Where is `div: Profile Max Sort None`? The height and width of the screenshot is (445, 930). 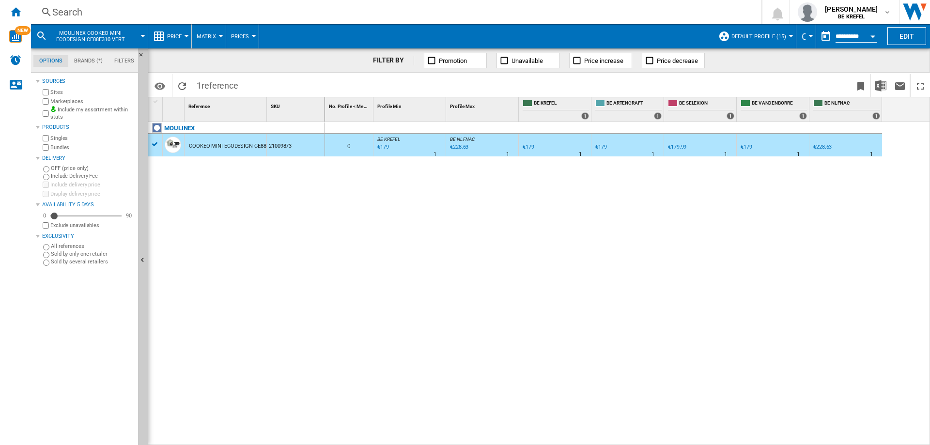
div: Profile Max Sort None is located at coordinates (483, 105).